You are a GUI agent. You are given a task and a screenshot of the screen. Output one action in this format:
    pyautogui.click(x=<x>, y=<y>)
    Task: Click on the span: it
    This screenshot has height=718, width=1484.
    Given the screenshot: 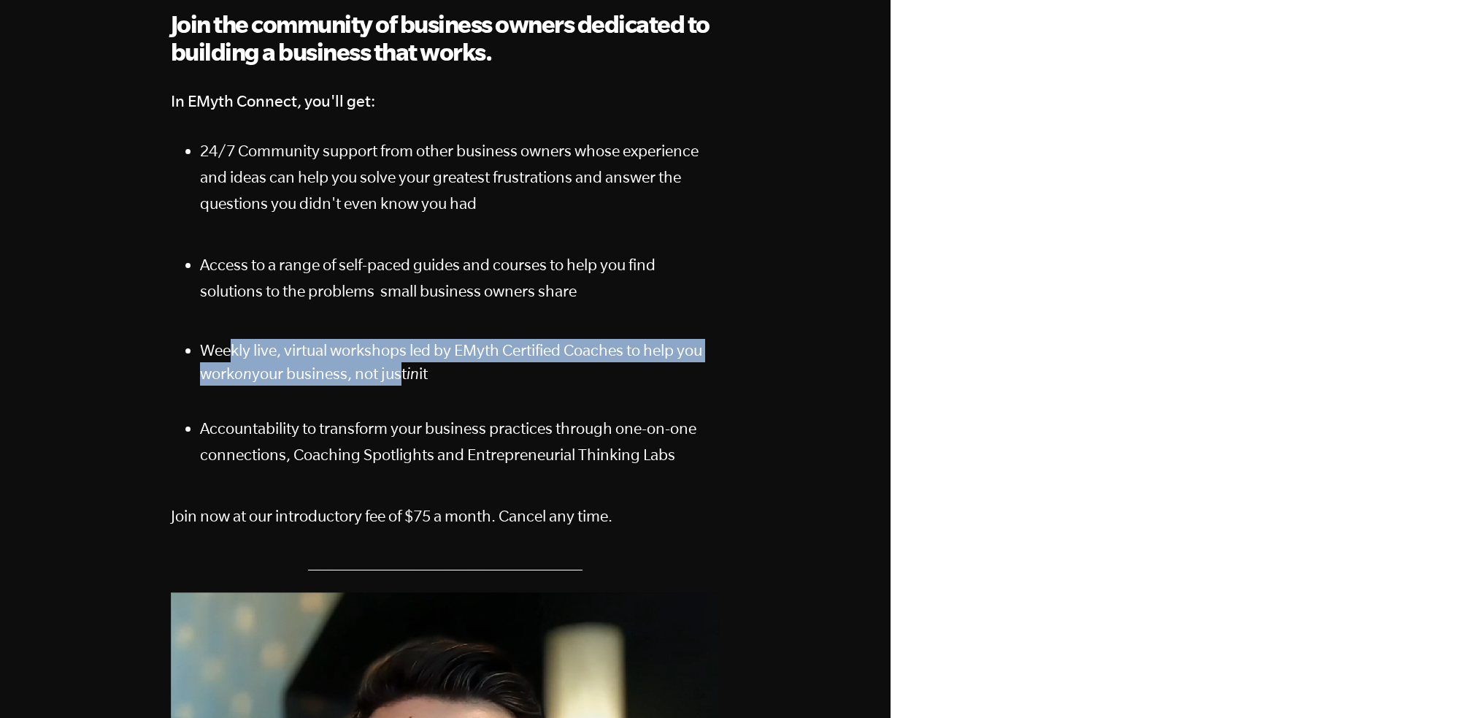 What is the action you would take?
    pyautogui.click(x=423, y=373)
    